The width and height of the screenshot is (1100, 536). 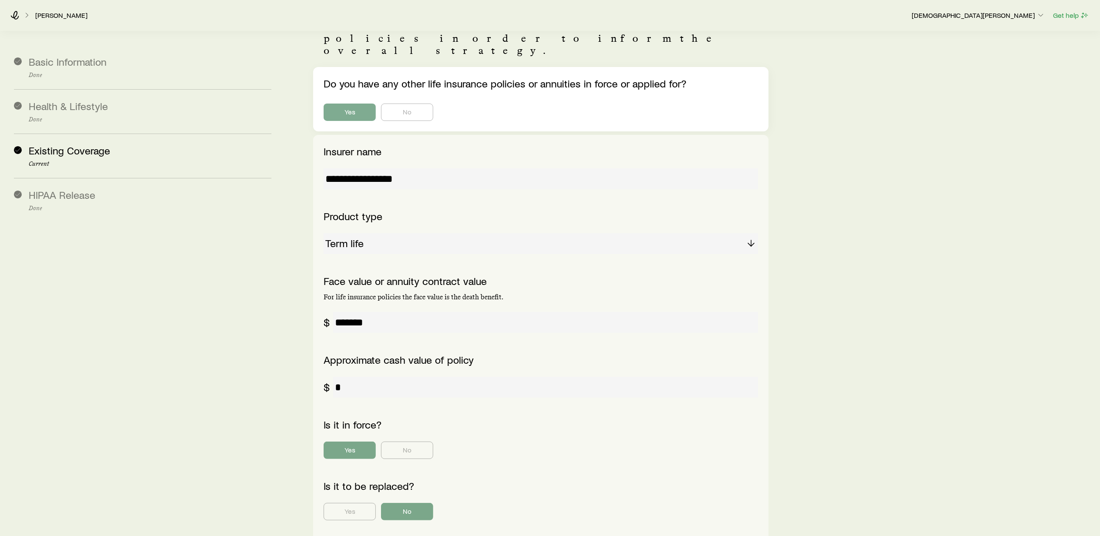 What do you see at coordinates (540, 38) in the screenshot?
I see `p: Share information about other policies in order to inform the overall strategy.` at bounding box center [540, 38].